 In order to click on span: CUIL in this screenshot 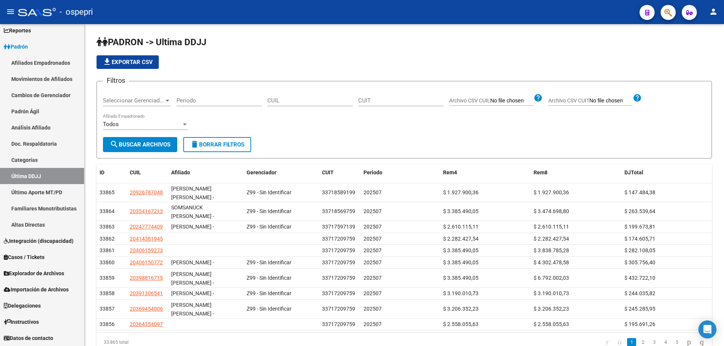, I will do `click(135, 173)`.